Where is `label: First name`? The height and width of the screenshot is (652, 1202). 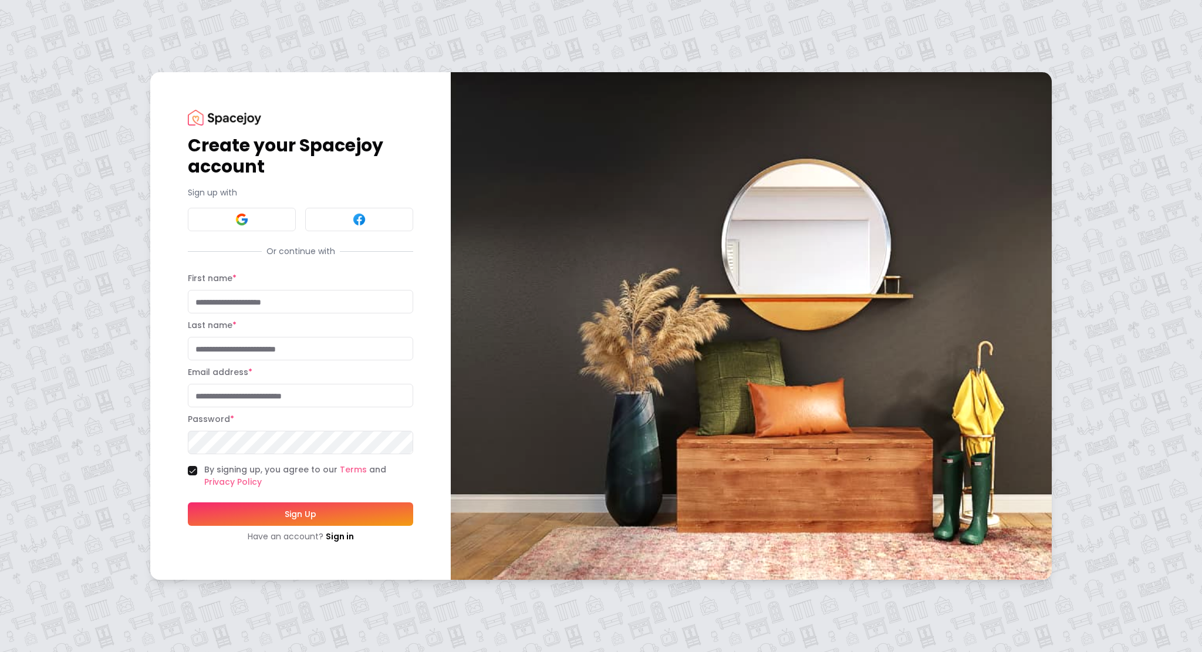 label: First name is located at coordinates (212, 278).